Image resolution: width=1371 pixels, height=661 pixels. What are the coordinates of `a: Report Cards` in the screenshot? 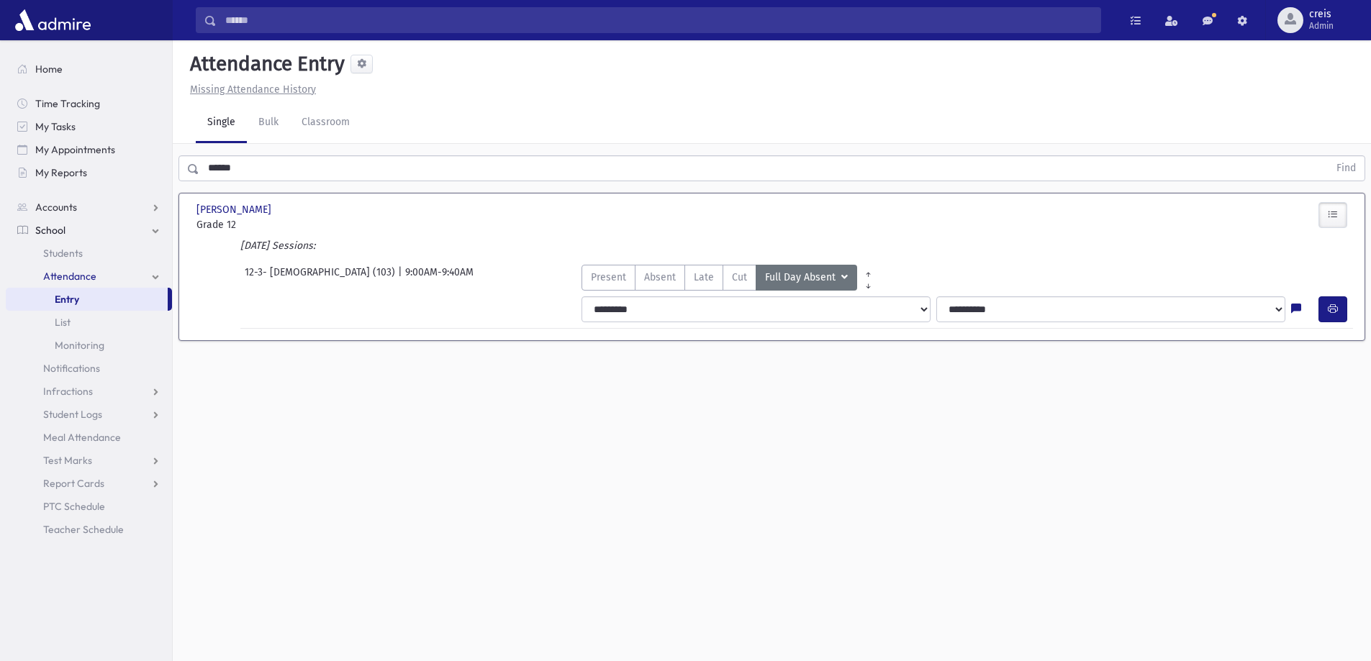 It's located at (89, 484).